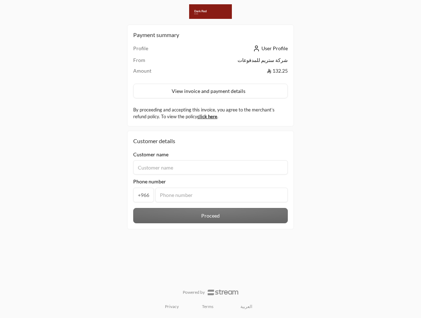  What do you see at coordinates (211, 11) in the screenshot?
I see `img: Company Logo` at bounding box center [211, 11].